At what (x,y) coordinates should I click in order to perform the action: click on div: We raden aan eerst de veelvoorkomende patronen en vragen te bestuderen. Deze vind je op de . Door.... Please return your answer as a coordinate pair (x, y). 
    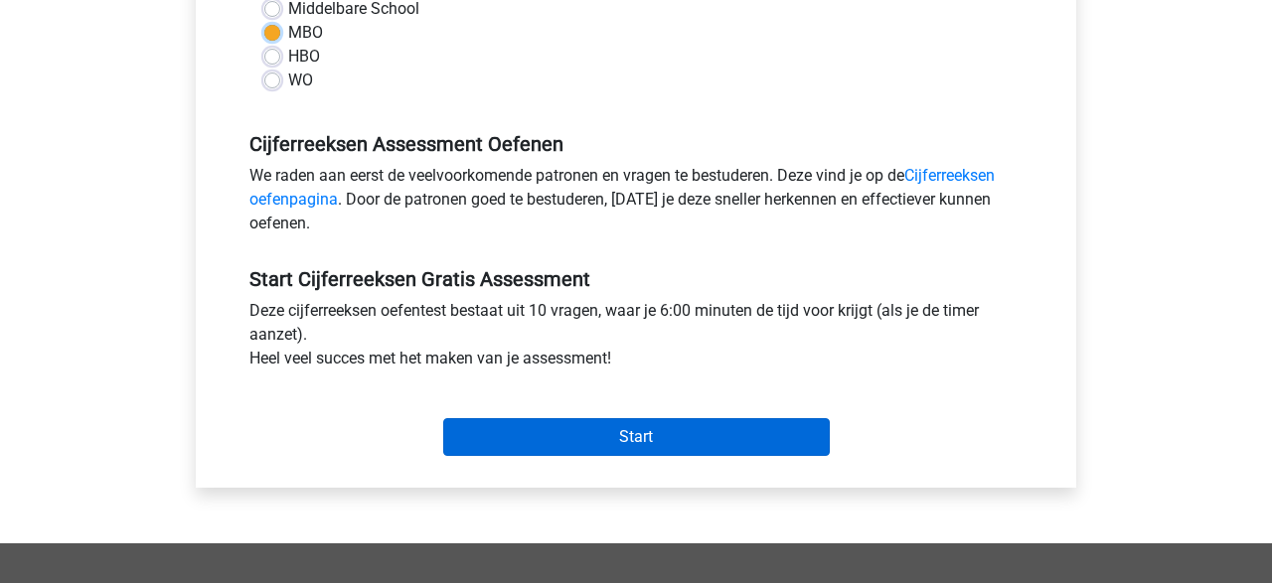
    Looking at the image, I should click on (636, 204).